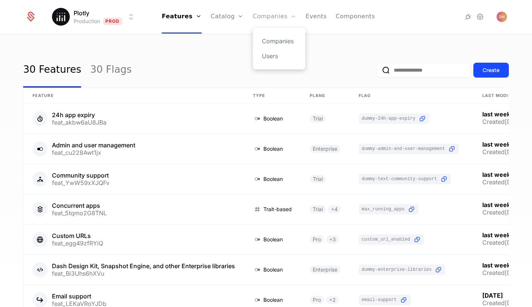  What do you see at coordinates (468, 17) in the screenshot?
I see `a: Integrations` at bounding box center [468, 17].